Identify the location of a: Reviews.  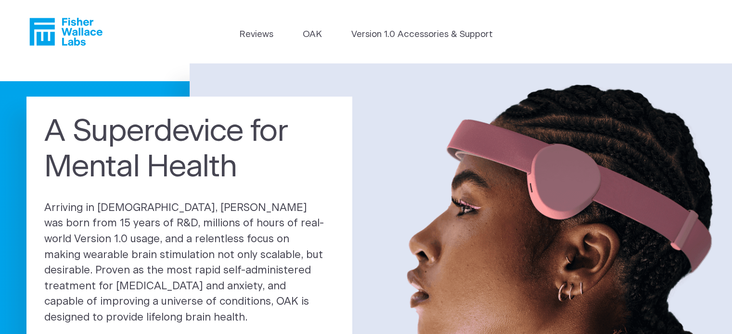
(256, 35).